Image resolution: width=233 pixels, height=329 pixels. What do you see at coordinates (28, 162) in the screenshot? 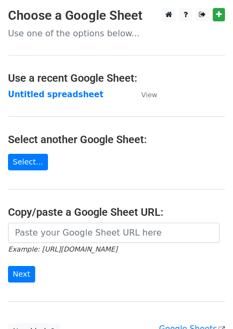
I see `a: Select...` at bounding box center [28, 162].